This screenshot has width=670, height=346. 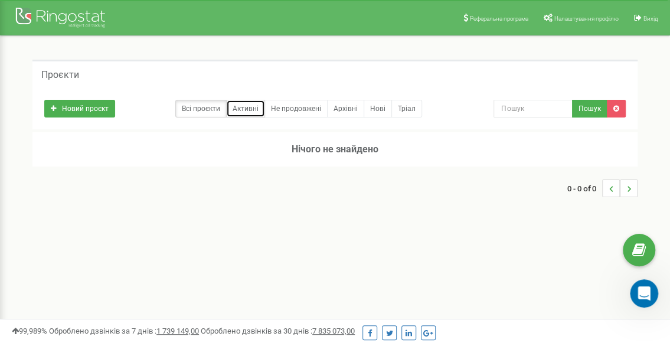 I want to click on u: 1 739 149,00, so click(x=178, y=331).